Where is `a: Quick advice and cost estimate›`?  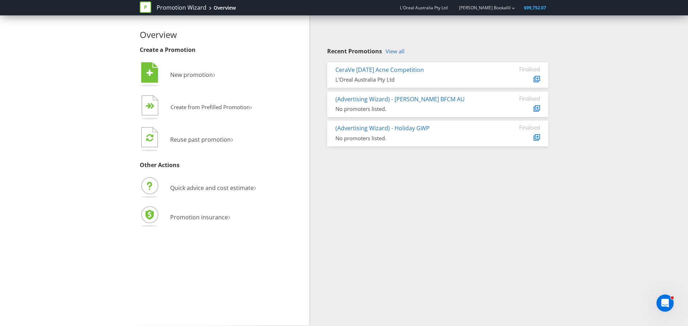 a: Quick advice and cost estimate› is located at coordinates (198, 188).